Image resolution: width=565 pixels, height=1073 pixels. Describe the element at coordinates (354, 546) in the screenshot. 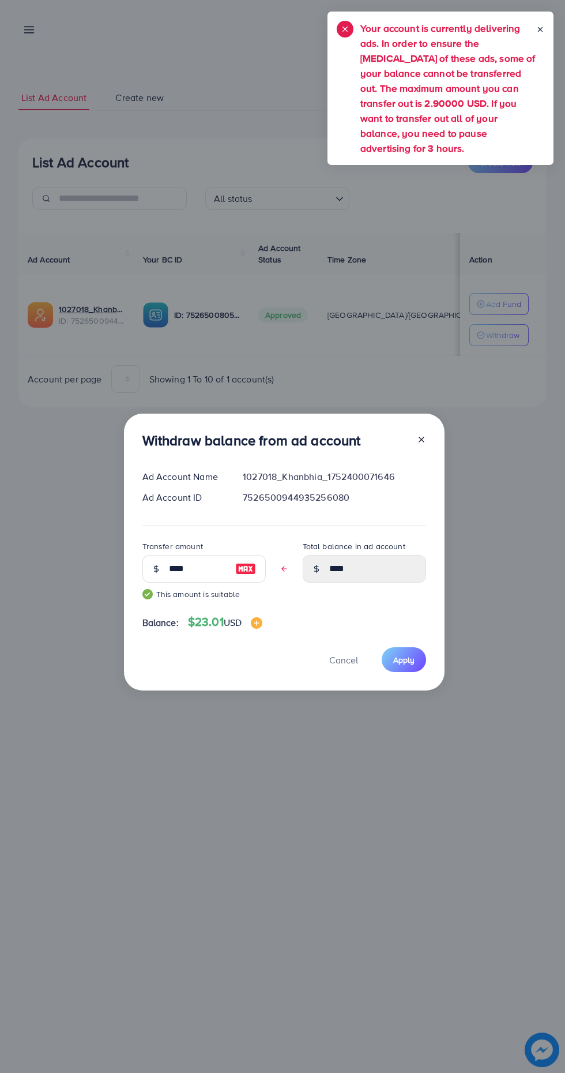

I see `label: Total balance in ad account` at that location.